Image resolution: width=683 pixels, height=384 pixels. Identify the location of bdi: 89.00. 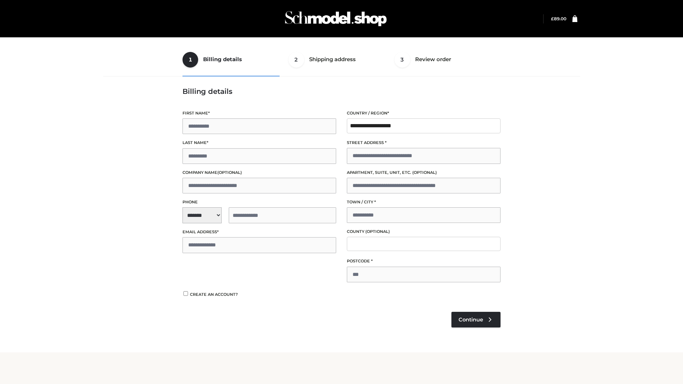
(558, 18).